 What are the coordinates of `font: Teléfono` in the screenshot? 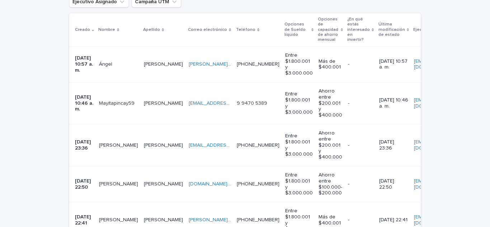 It's located at (246, 30).